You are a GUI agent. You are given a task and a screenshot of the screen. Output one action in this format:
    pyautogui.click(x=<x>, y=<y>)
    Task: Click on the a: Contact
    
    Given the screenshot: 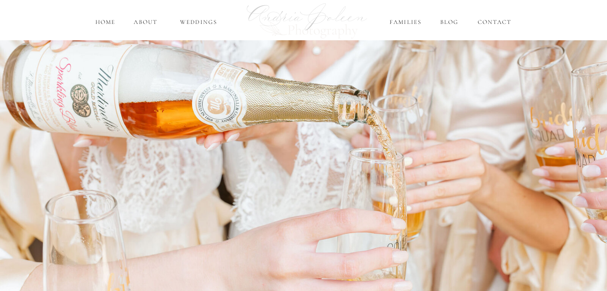 What is the action you would take?
    pyautogui.click(x=494, y=22)
    